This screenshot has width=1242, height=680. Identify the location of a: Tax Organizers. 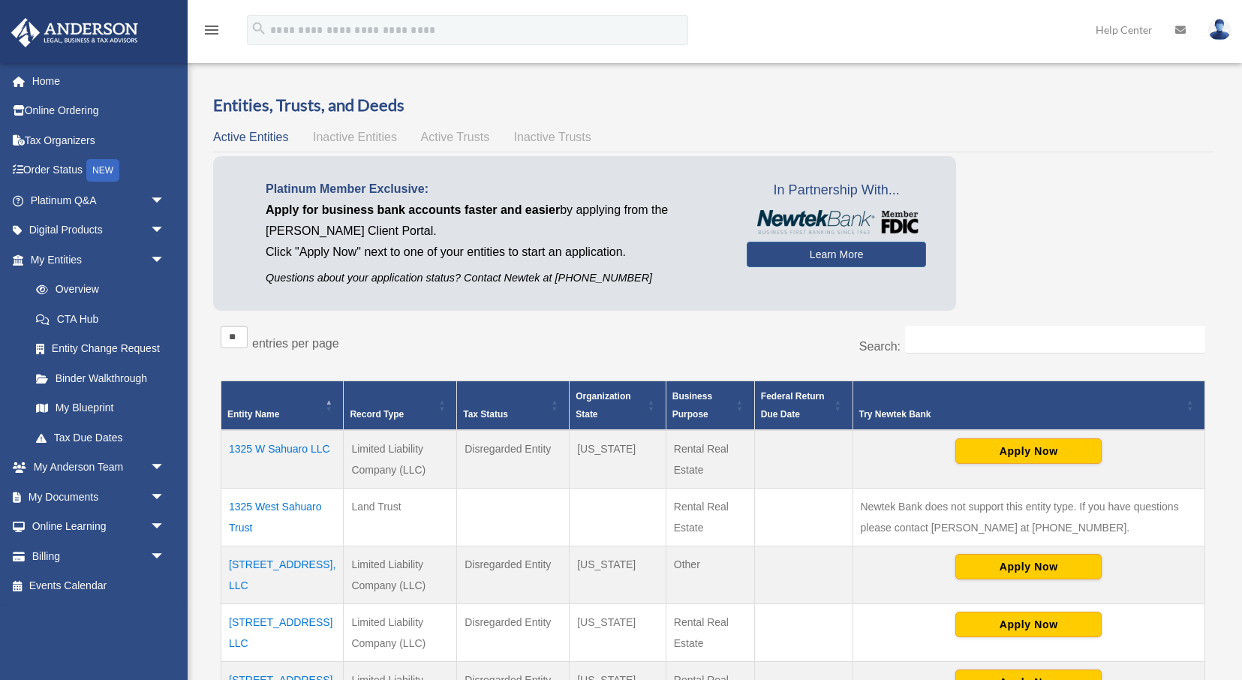
(99, 140).